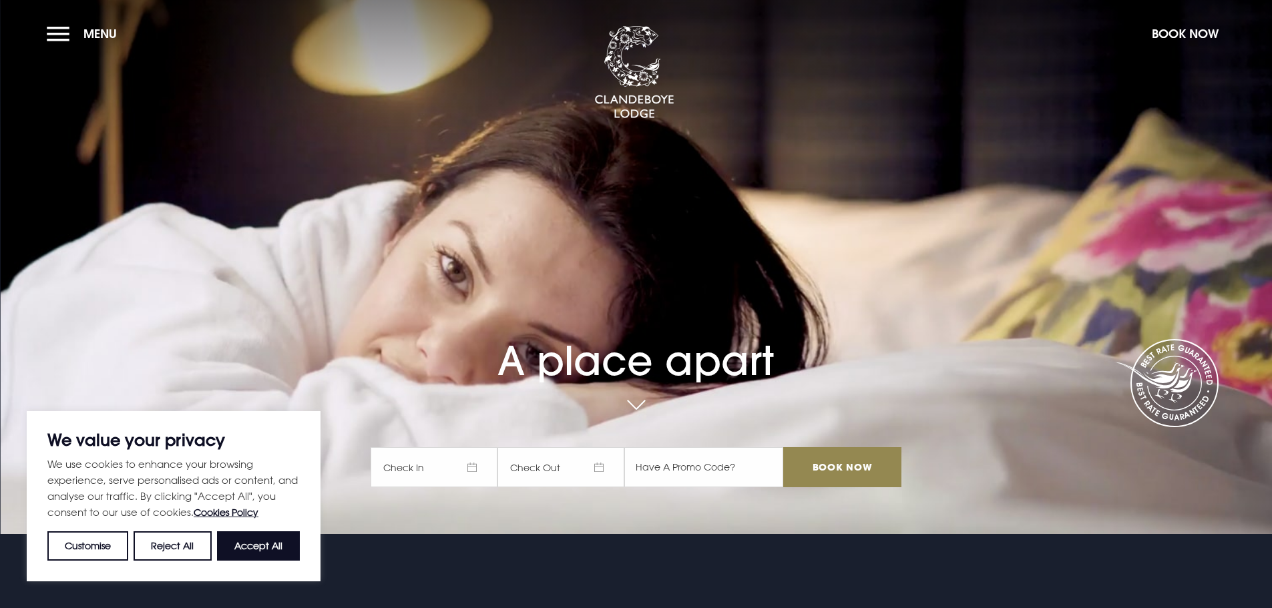 The width and height of the screenshot is (1272, 608). What do you see at coordinates (87, 546) in the screenshot?
I see `button: Customise` at bounding box center [87, 546].